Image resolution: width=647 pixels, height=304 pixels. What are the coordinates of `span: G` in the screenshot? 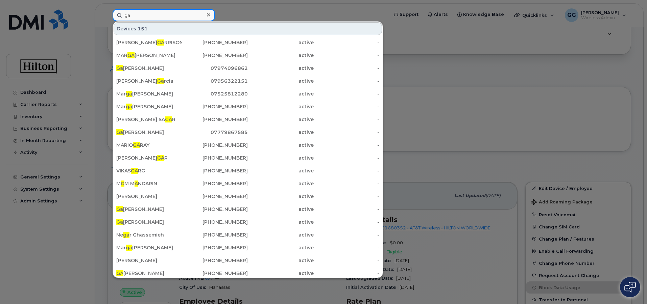 It's located at (122, 184).